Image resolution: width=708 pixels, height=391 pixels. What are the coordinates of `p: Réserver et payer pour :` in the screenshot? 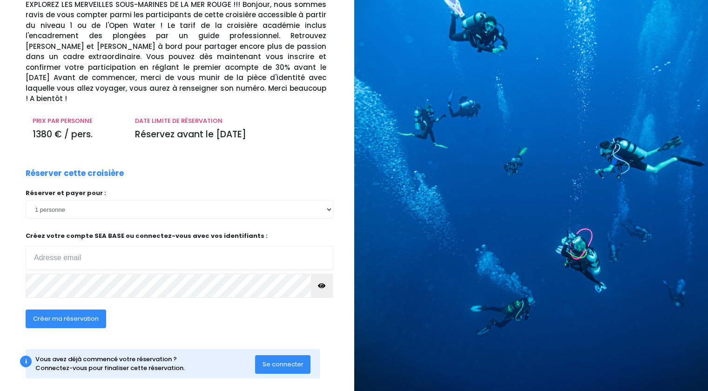 It's located at (179, 193).